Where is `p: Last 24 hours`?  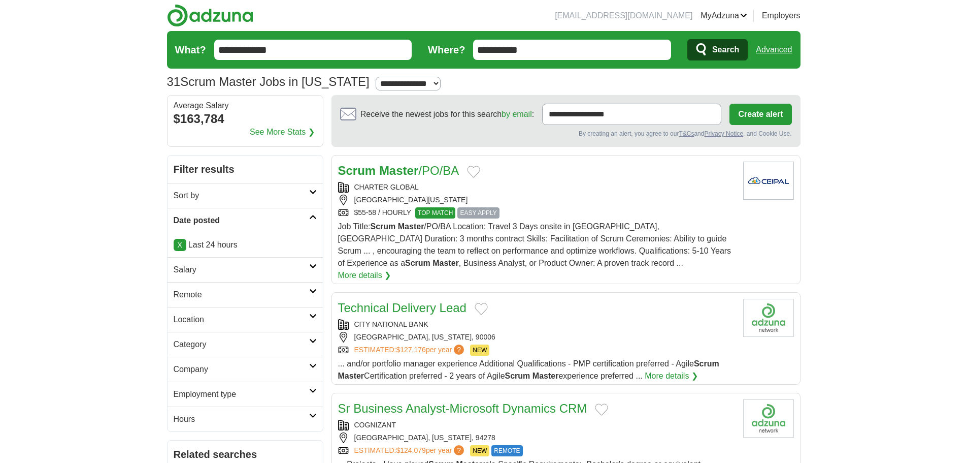
p: Last 24 hours is located at coordinates (245, 245).